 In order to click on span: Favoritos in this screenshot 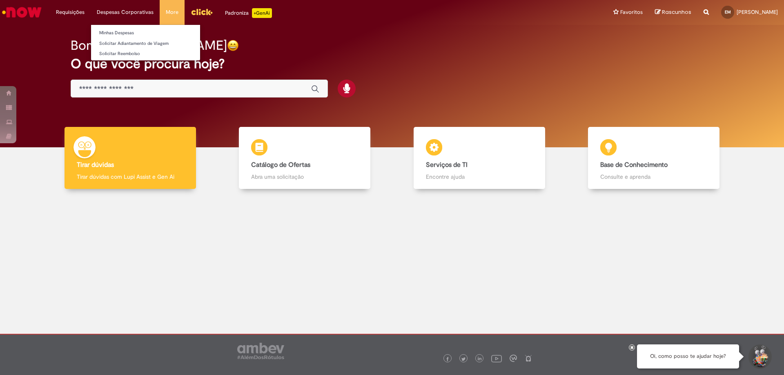, I will do `click(631, 12)`.